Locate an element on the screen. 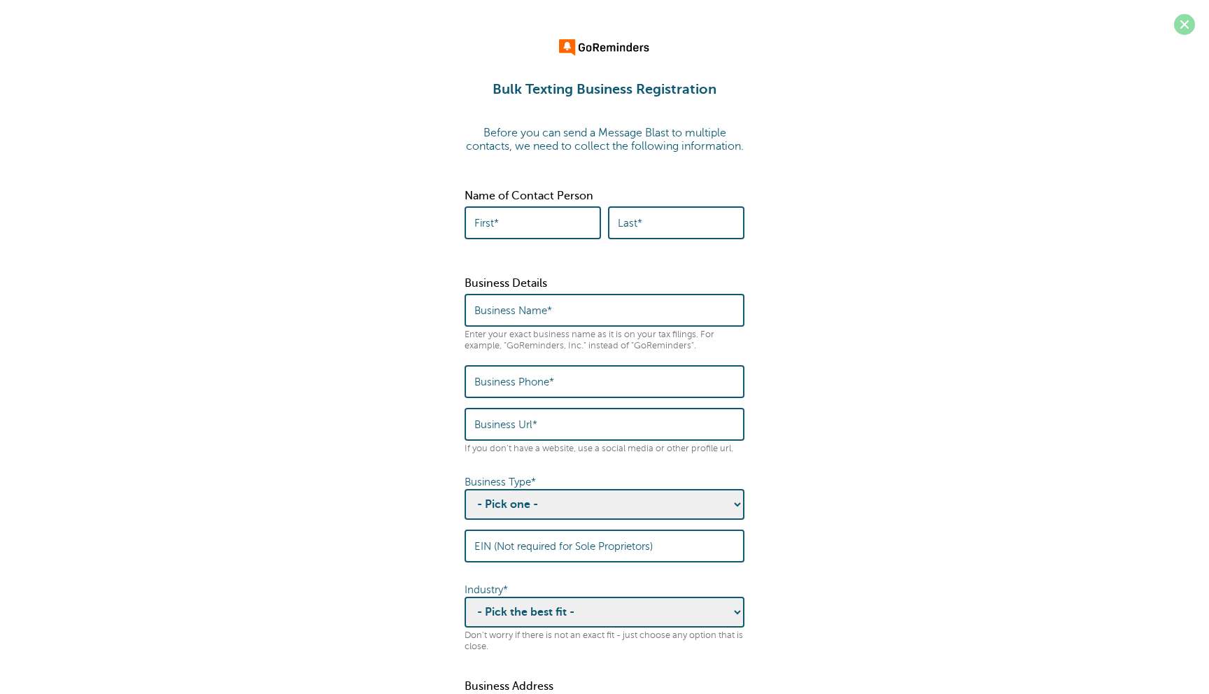 The width and height of the screenshot is (1209, 694). p: Before you can send a Message Blast to multiple contacts, we need to collect the following inform... is located at coordinates (604, 140).